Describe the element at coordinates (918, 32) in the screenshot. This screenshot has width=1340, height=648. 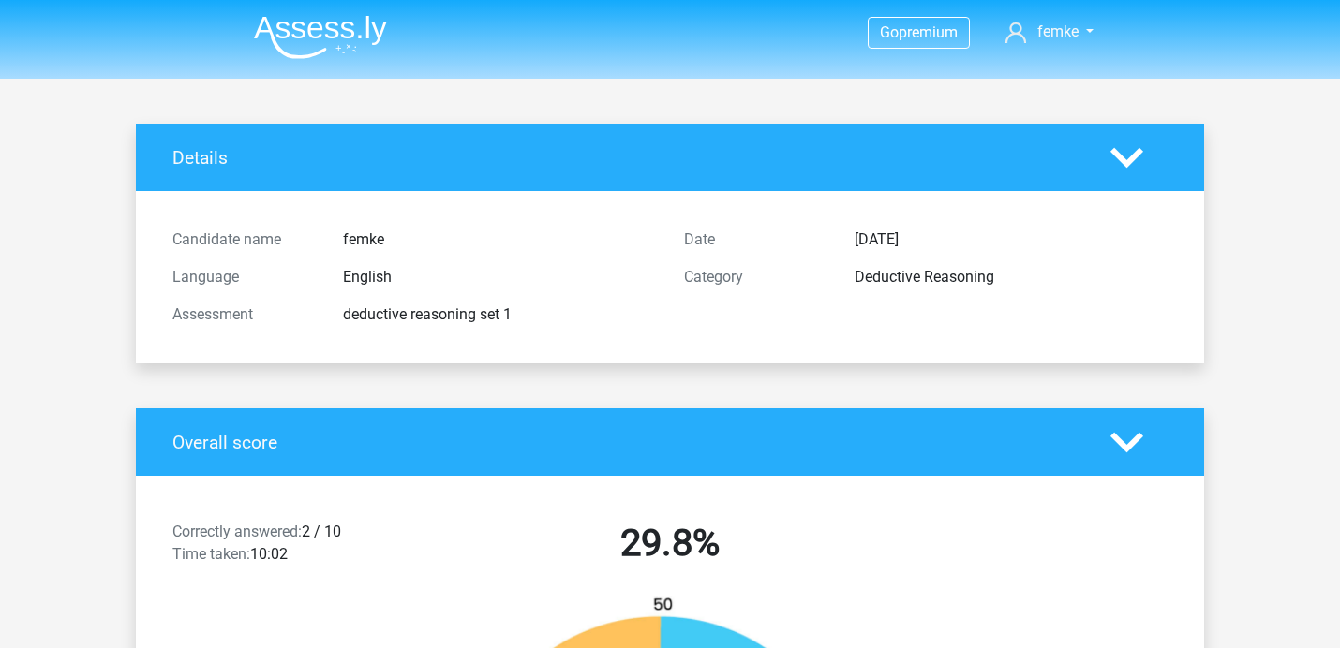
I see `a: Gopremium` at that location.